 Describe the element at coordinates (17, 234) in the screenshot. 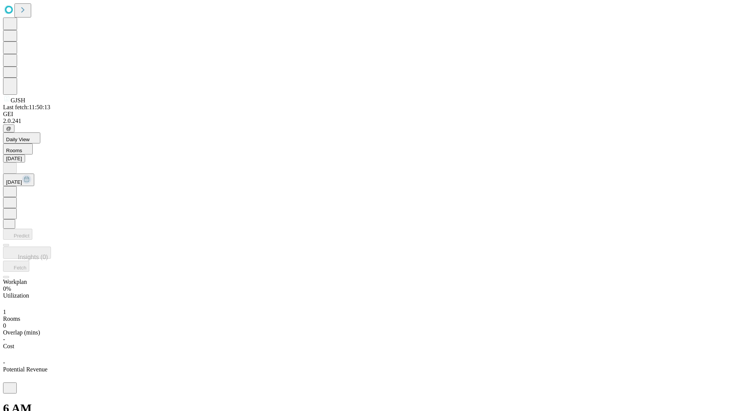

I see `button: Predict` at that location.